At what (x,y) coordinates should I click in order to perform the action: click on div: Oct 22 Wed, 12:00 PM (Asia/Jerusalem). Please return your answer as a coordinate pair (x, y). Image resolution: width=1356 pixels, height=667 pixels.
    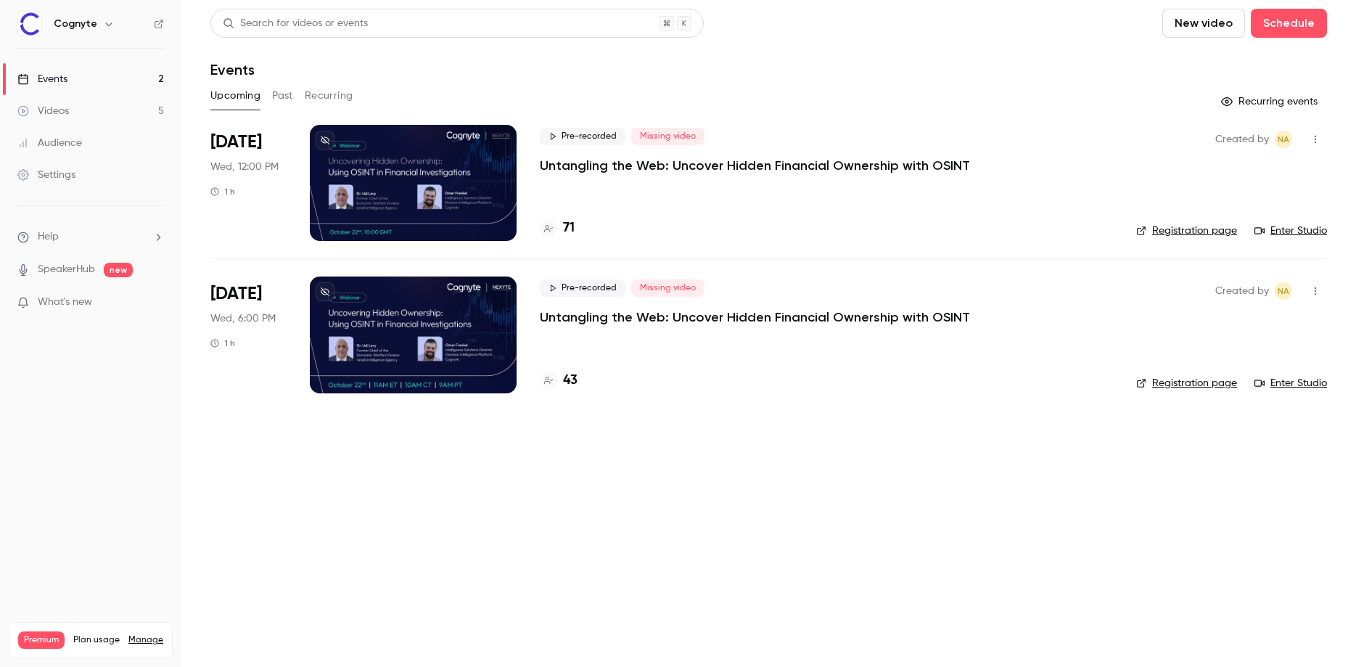
    Looking at the image, I should click on (248, 183).